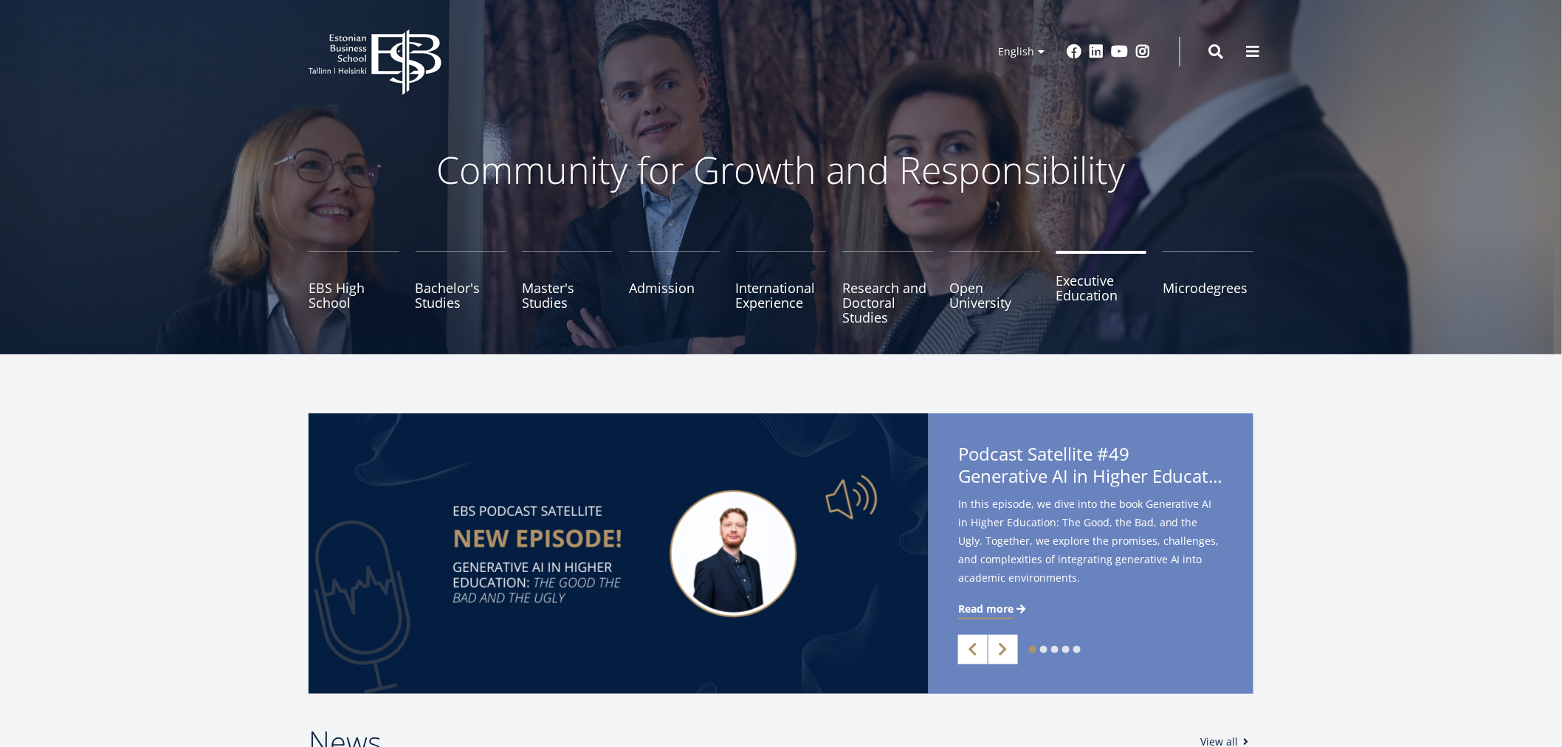  I want to click on a: 5, so click(1077, 649).